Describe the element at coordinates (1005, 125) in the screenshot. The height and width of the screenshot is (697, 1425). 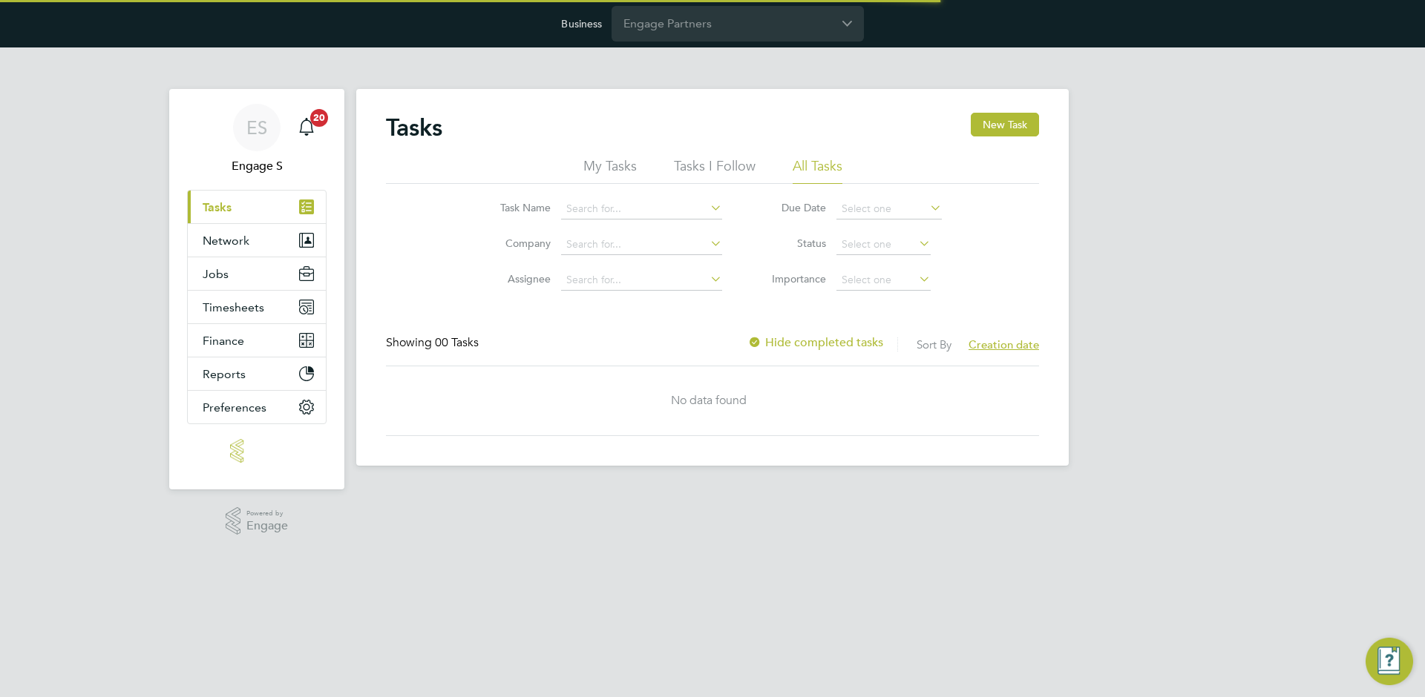
I see `button: New Task` at that location.